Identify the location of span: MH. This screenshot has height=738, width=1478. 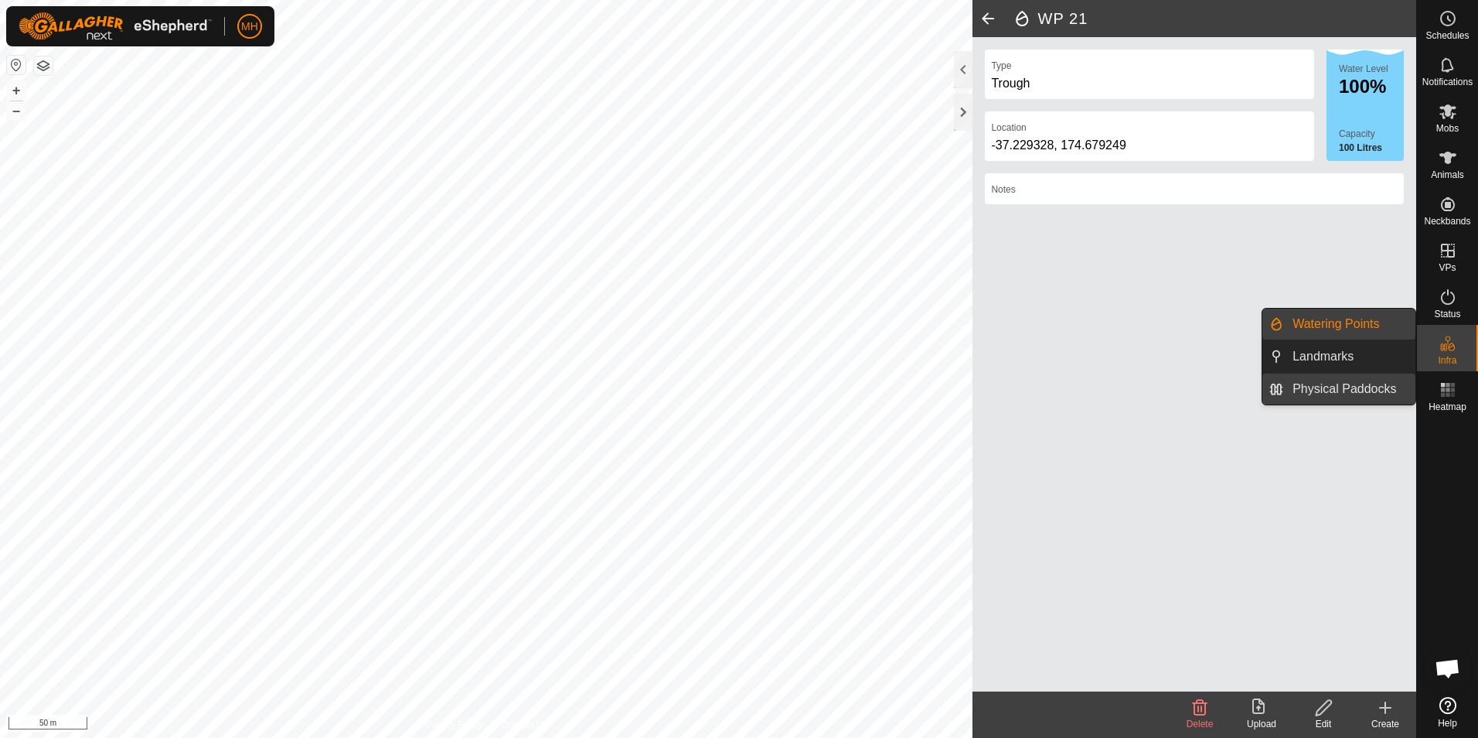
(250, 26).